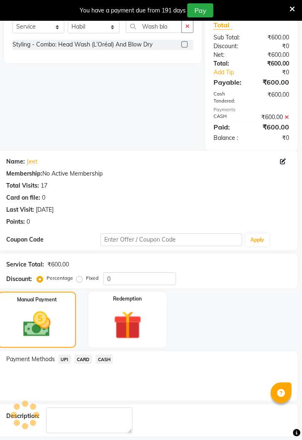 The image size is (302, 440). Describe the element at coordinates (22, 186) in the screenshot. I see `div: Total Visits:` at that location.